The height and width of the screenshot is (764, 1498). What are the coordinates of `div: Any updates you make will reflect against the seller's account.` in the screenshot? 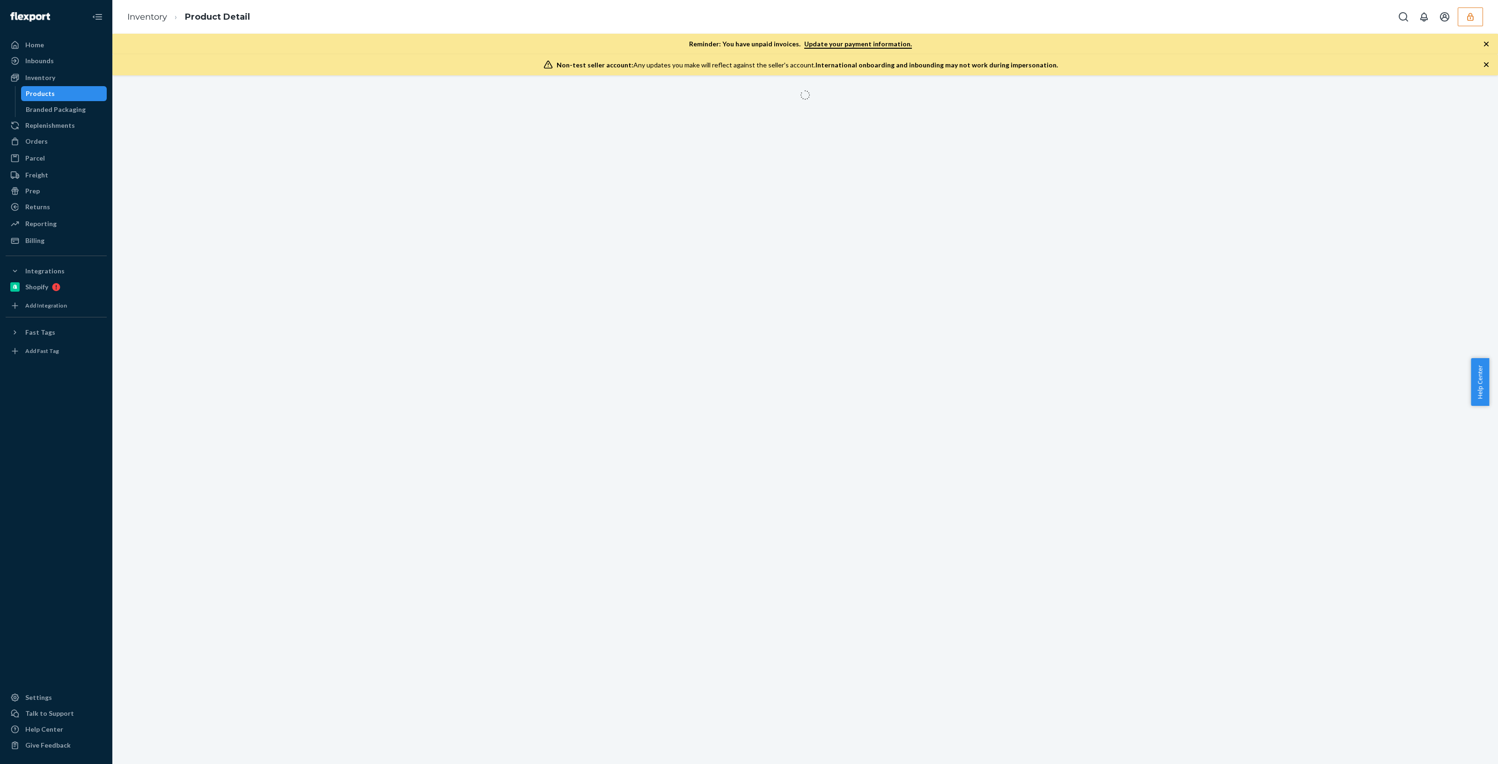 It's located at (807, 65).